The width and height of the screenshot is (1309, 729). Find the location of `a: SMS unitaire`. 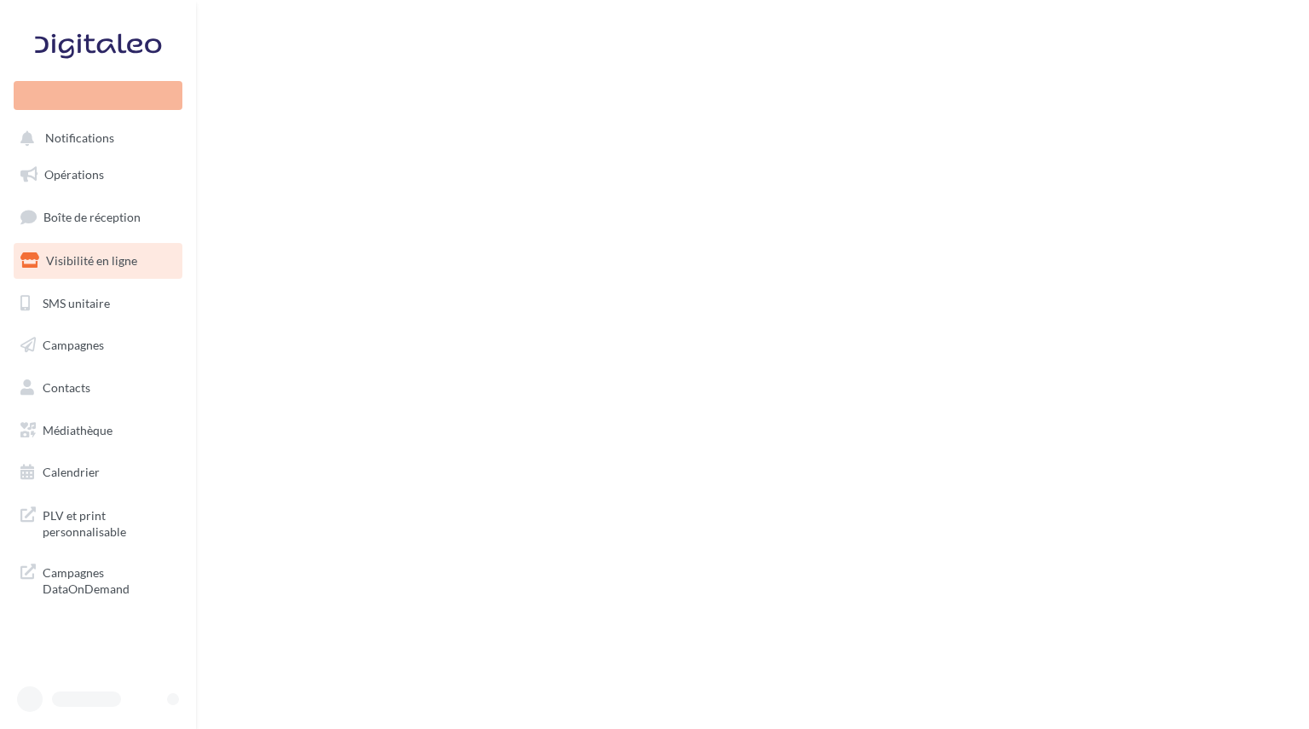

a: SMS unitaire is located at coordinates (98, 303).